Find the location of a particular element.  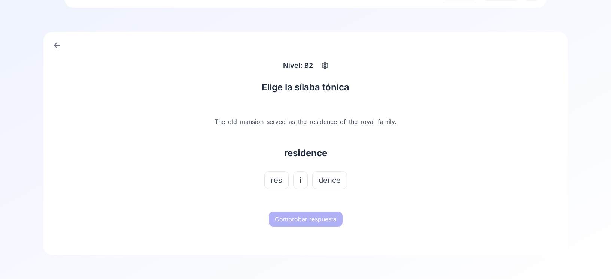

span: mansion is located at coordinates (252, 122).